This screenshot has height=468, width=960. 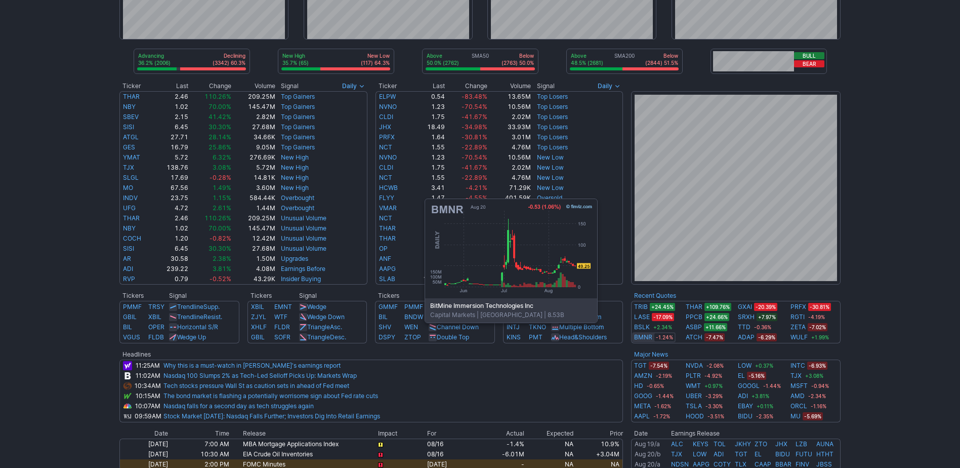 What do you see at coordinates (587, 56) in the screenshot?
I see `p: Above` at bounding box center [587, 56].